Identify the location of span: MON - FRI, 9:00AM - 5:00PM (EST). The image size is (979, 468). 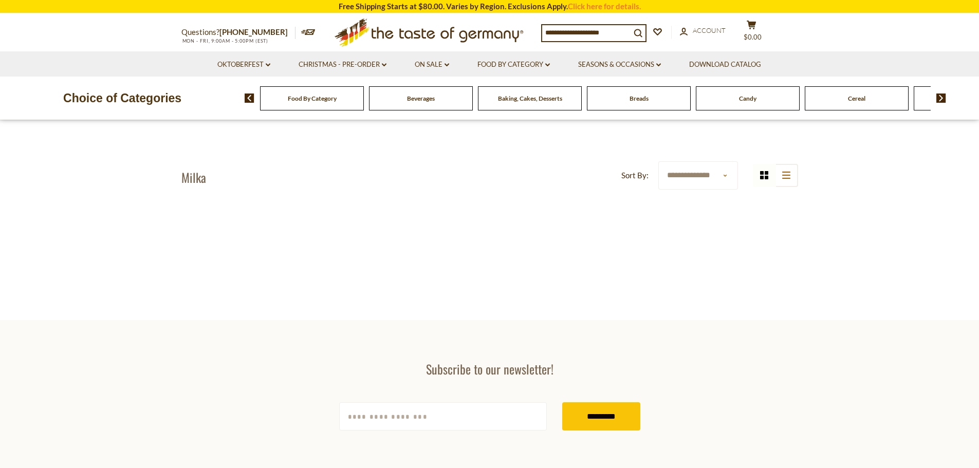
(225, 41).